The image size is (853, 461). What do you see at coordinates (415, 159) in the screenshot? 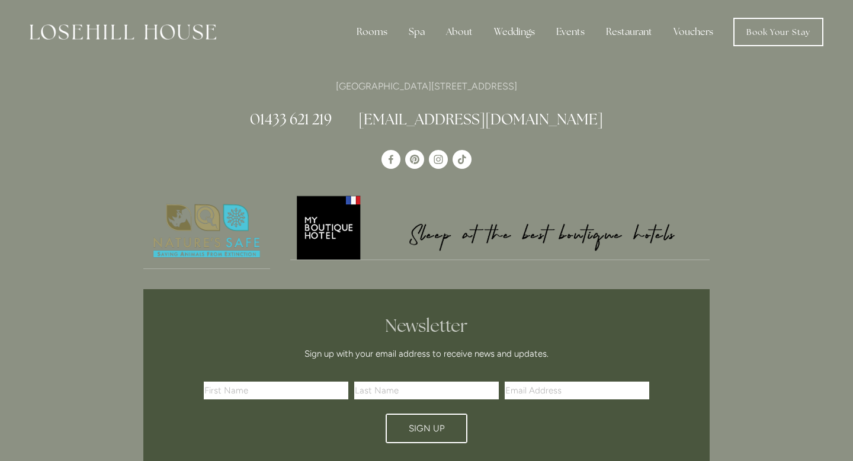
I see `a: Pinterest` at bounding box center [415, 159].